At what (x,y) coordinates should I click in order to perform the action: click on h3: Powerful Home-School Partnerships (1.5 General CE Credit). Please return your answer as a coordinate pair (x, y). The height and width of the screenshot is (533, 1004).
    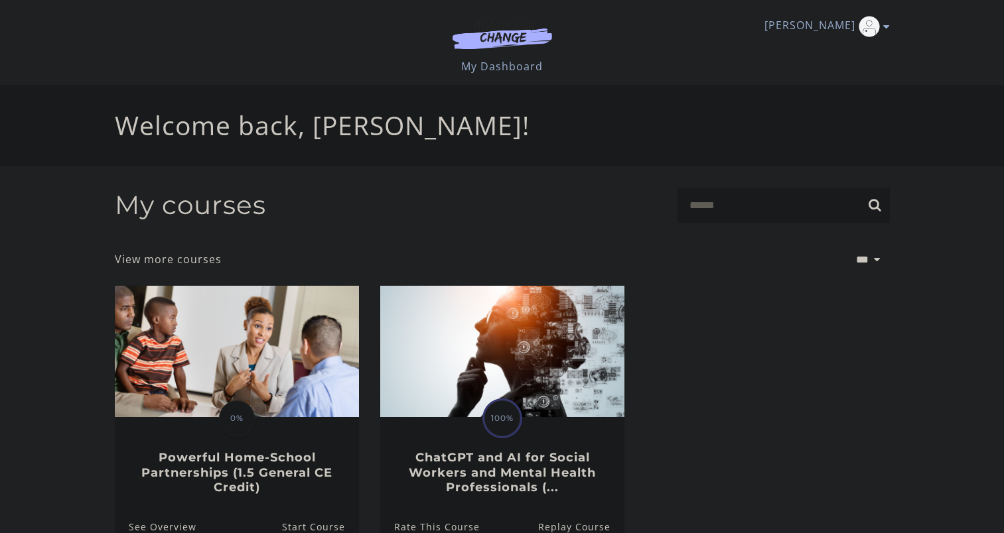
    Looking at the image, I should click on (236, 473).